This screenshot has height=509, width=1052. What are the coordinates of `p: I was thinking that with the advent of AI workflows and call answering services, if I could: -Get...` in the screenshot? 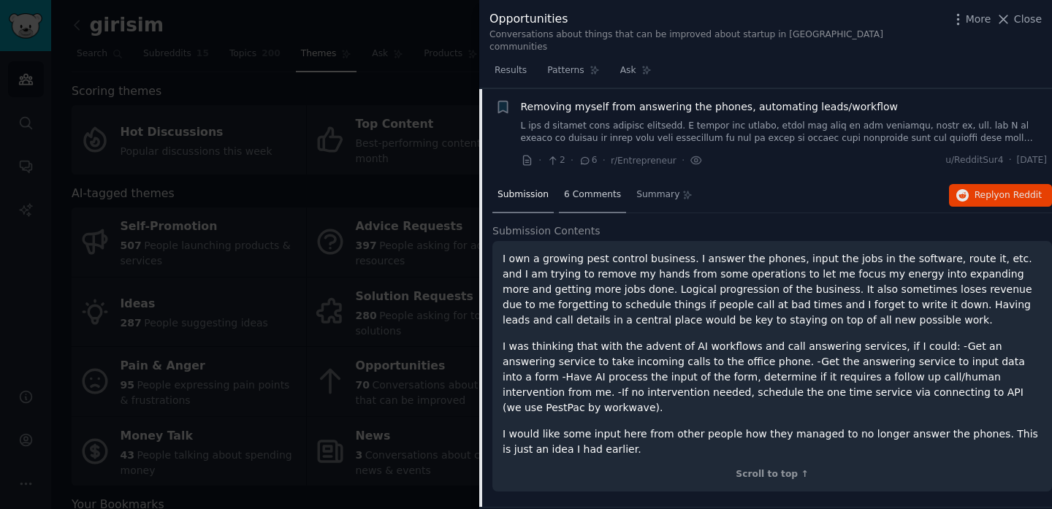 It's located at (772, 377).